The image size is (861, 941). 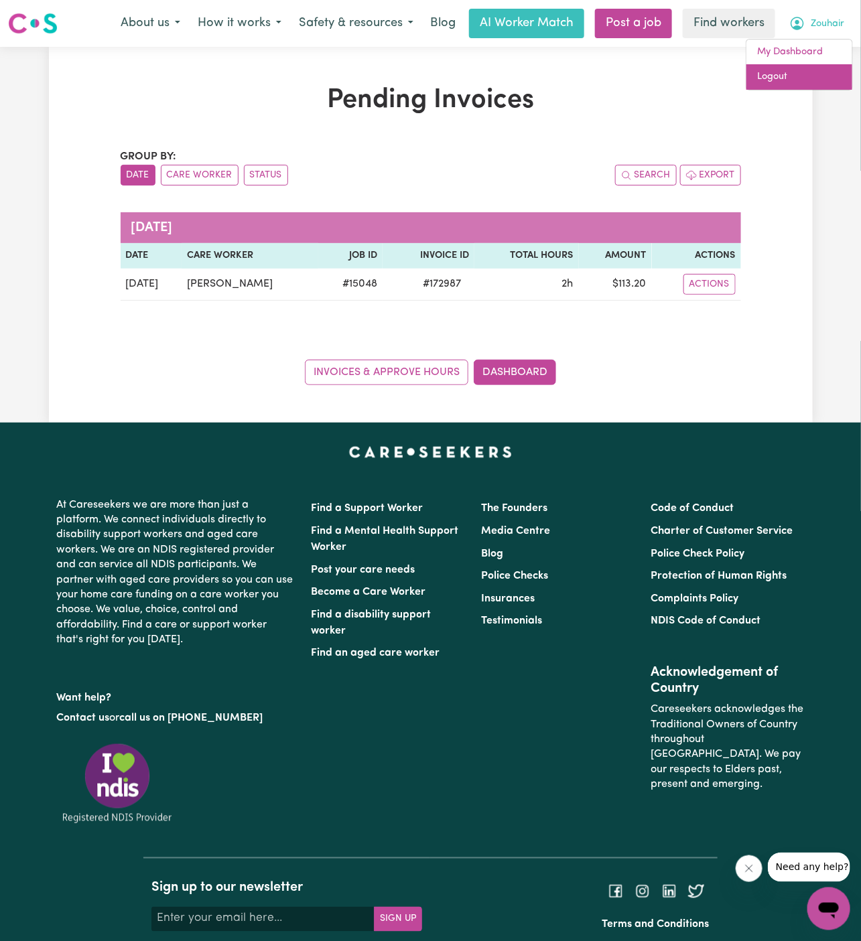 What do you see at coordinates (705, 621) in the screenshot?
I see `a: NDIS Code of Conduct` at bounding box center [705, 621].